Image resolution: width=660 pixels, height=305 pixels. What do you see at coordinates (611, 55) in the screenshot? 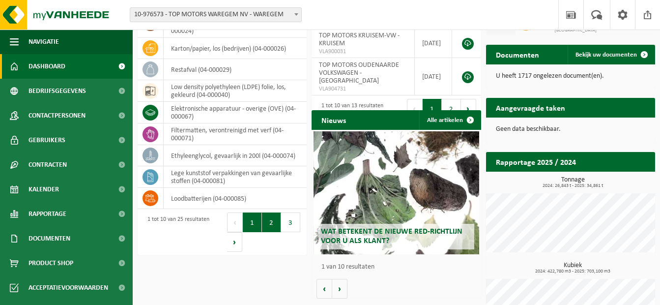
I see `a: Bekijk uw documenten` at bounding box center [611, 55].